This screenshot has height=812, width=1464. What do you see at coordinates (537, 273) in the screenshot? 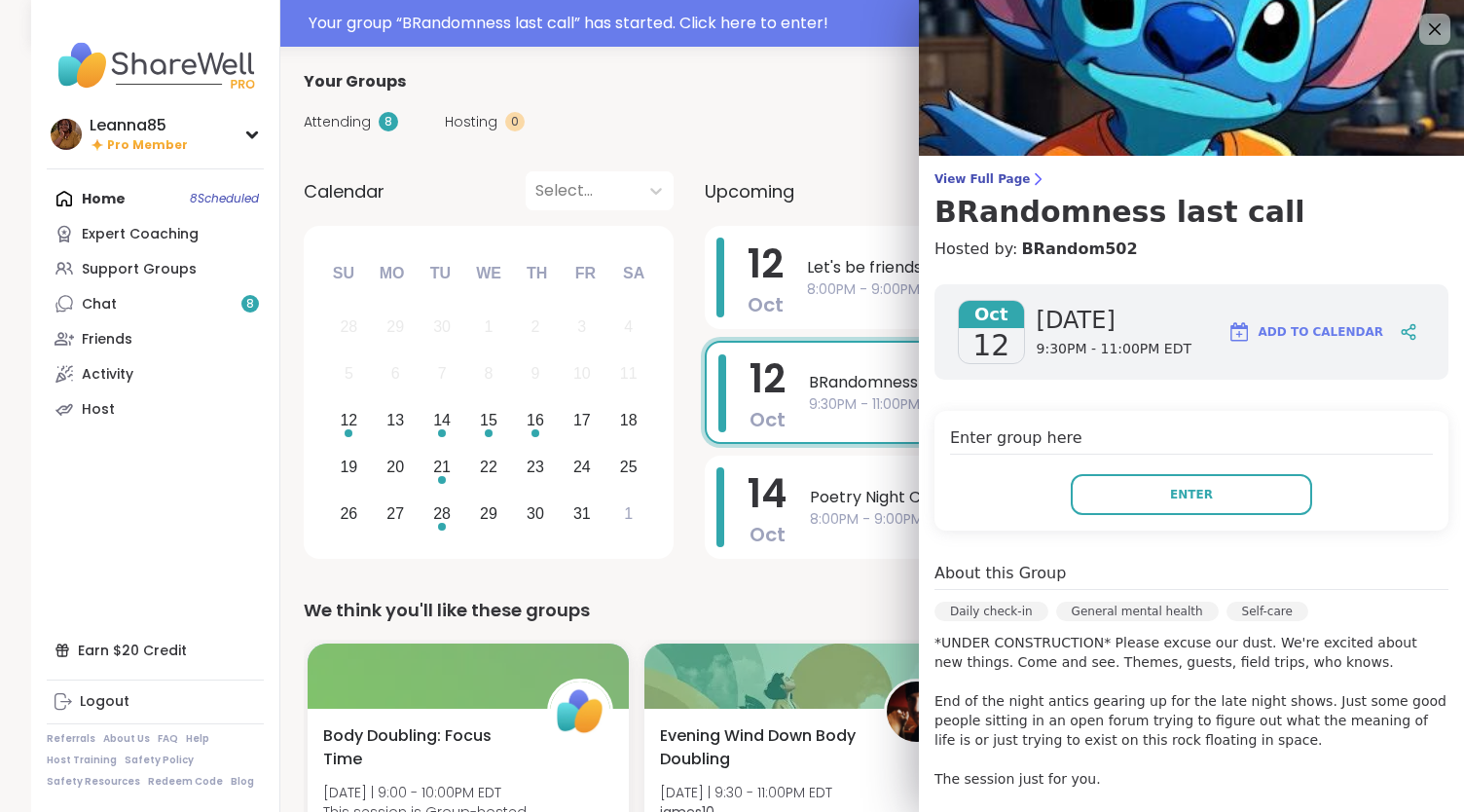
I see `div: Th` at bounding box center [537, 273].